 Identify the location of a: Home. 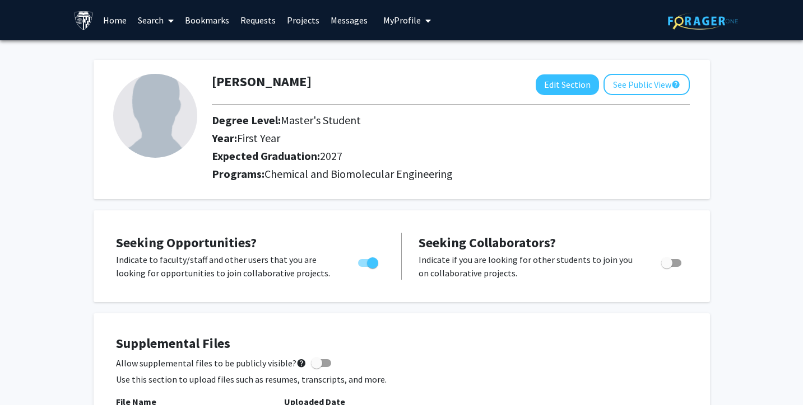
(115, 20).